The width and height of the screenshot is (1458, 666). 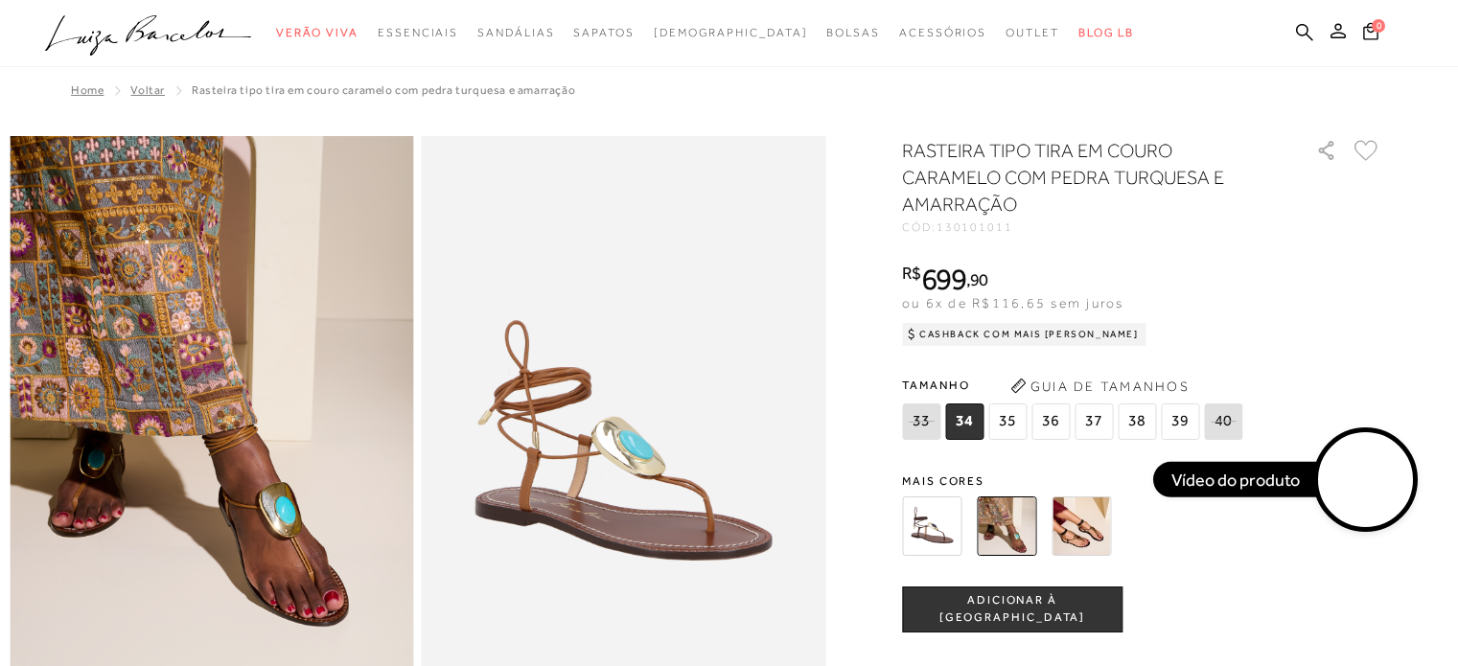 I want to click on span: 0, so click(x=1379, y=26).